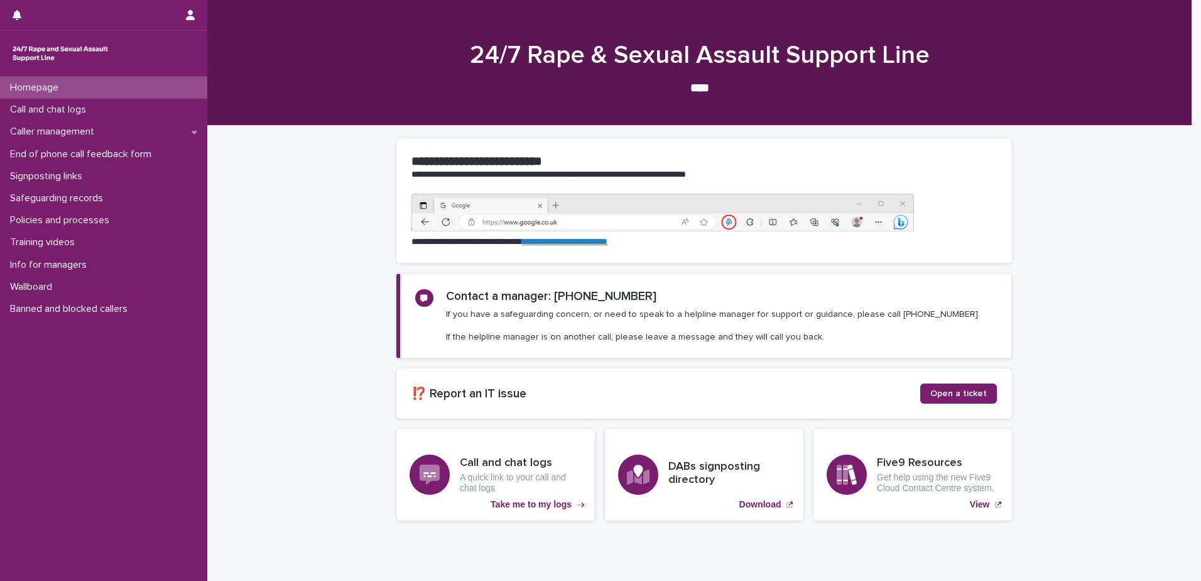 This screenshot has height=581, width=1201. I want to click on h3: DABs signposting directory, so click(730, 473).